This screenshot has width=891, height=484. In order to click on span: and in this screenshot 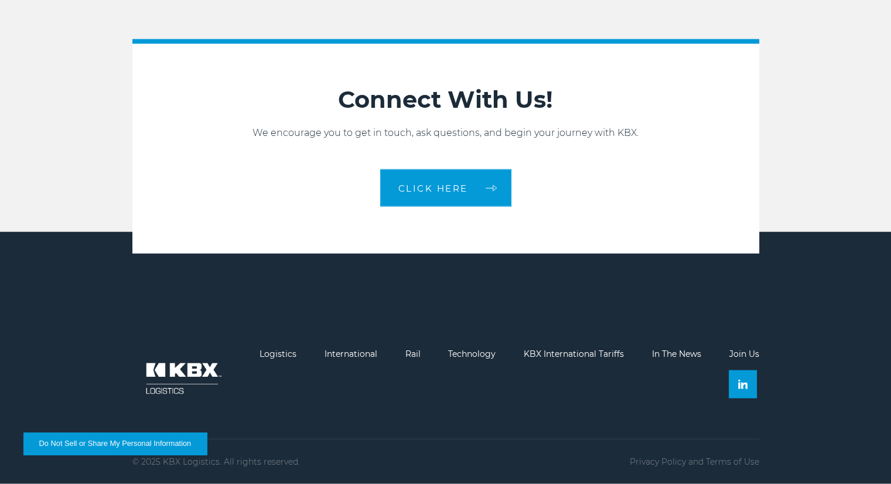, I will do `click(696, 462)`.